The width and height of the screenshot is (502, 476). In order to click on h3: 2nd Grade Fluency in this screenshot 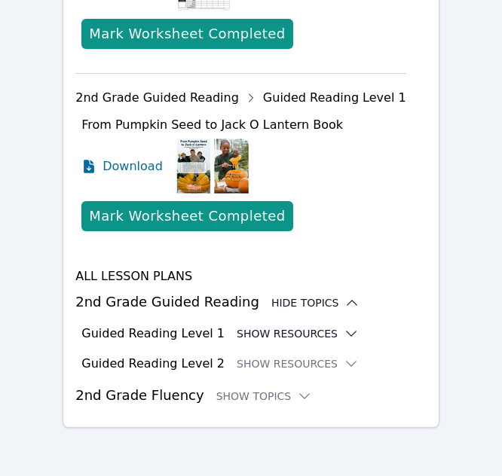, I will do `click(251, 396)`.